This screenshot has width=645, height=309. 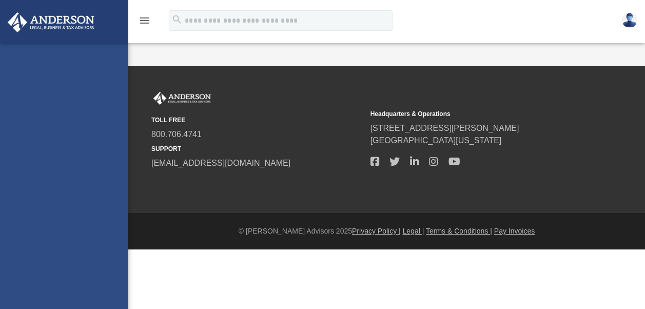 I want to click on small: TOLL FREE, so click(x=257, y=120).